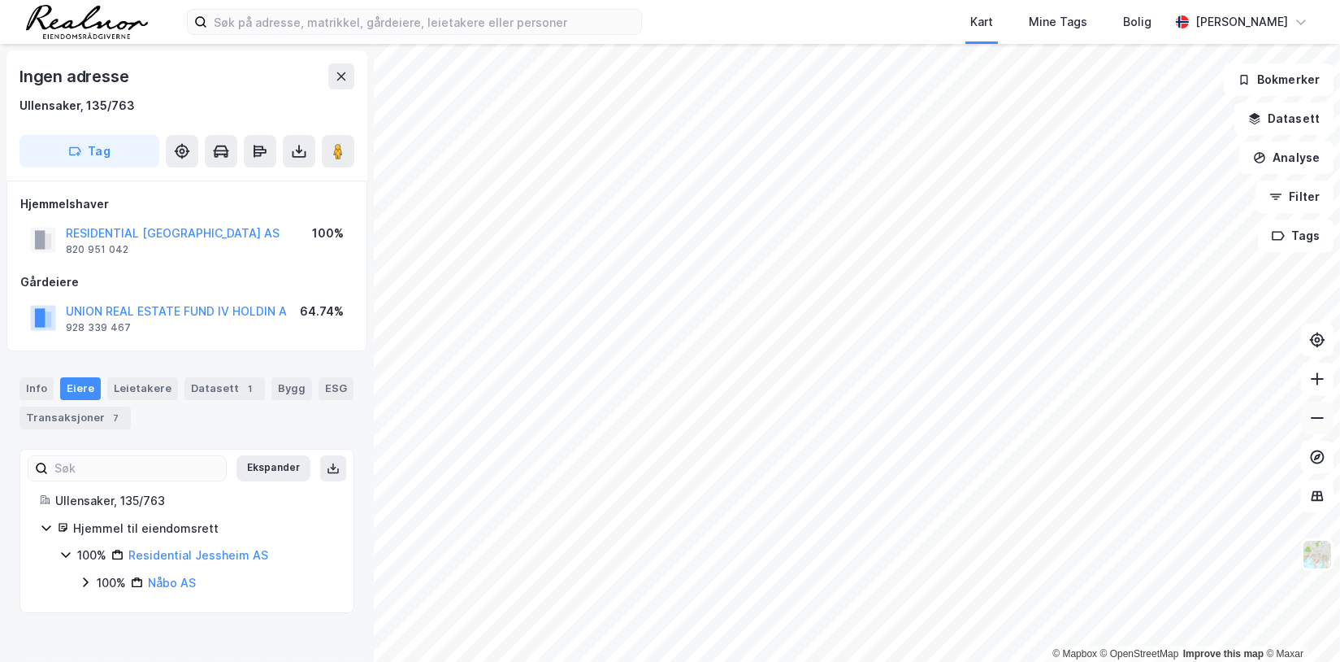  What do you see at coordinates (137, 468) in the screenshot?
I see `input: Søk` at bounding box center [137, 468].